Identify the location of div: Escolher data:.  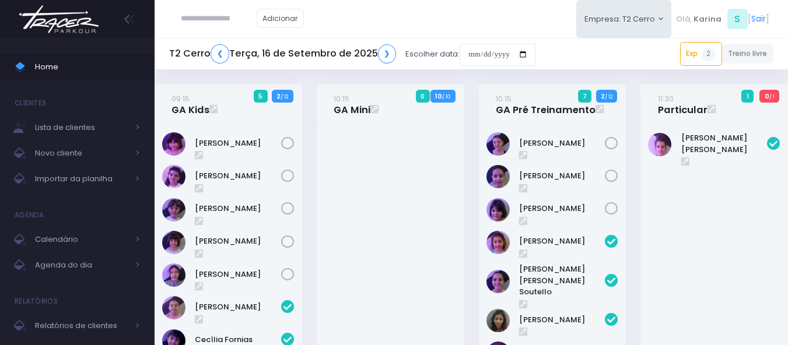
(352, 54).